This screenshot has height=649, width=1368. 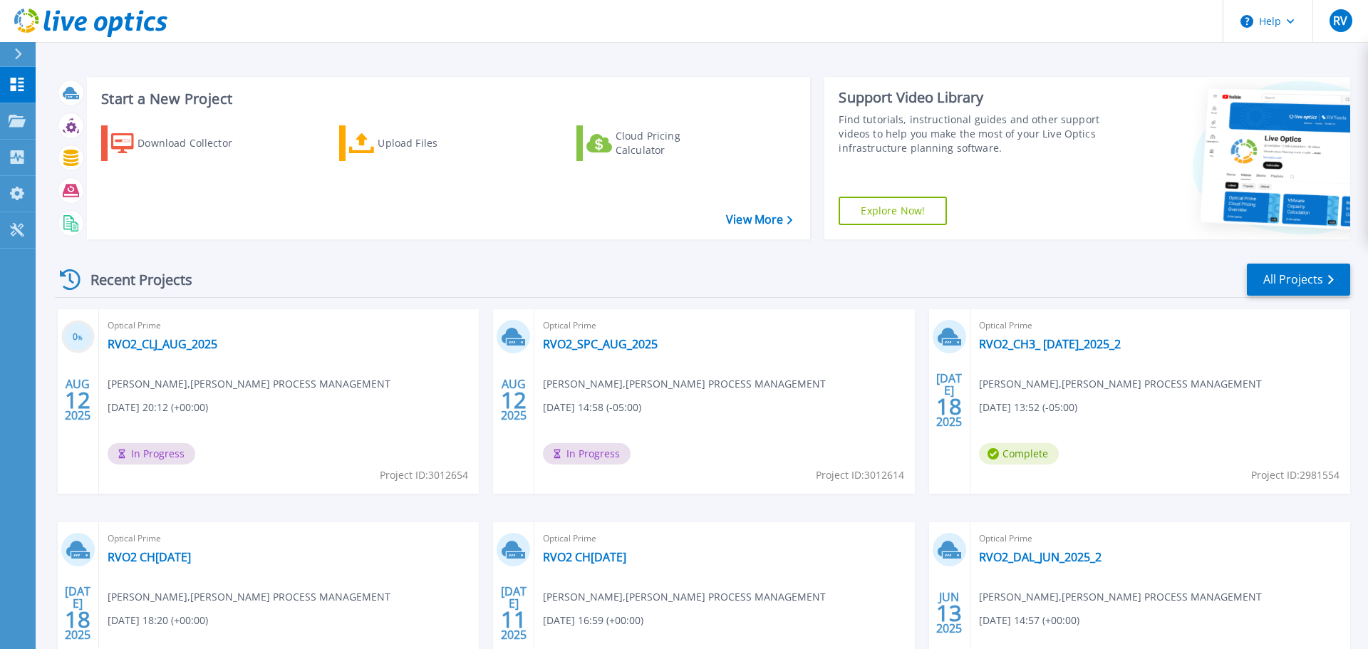 What do you see at coordinates (972, 98) in the screenshot?
I see `div: Support Video Library` at bounding box center [972, 98].